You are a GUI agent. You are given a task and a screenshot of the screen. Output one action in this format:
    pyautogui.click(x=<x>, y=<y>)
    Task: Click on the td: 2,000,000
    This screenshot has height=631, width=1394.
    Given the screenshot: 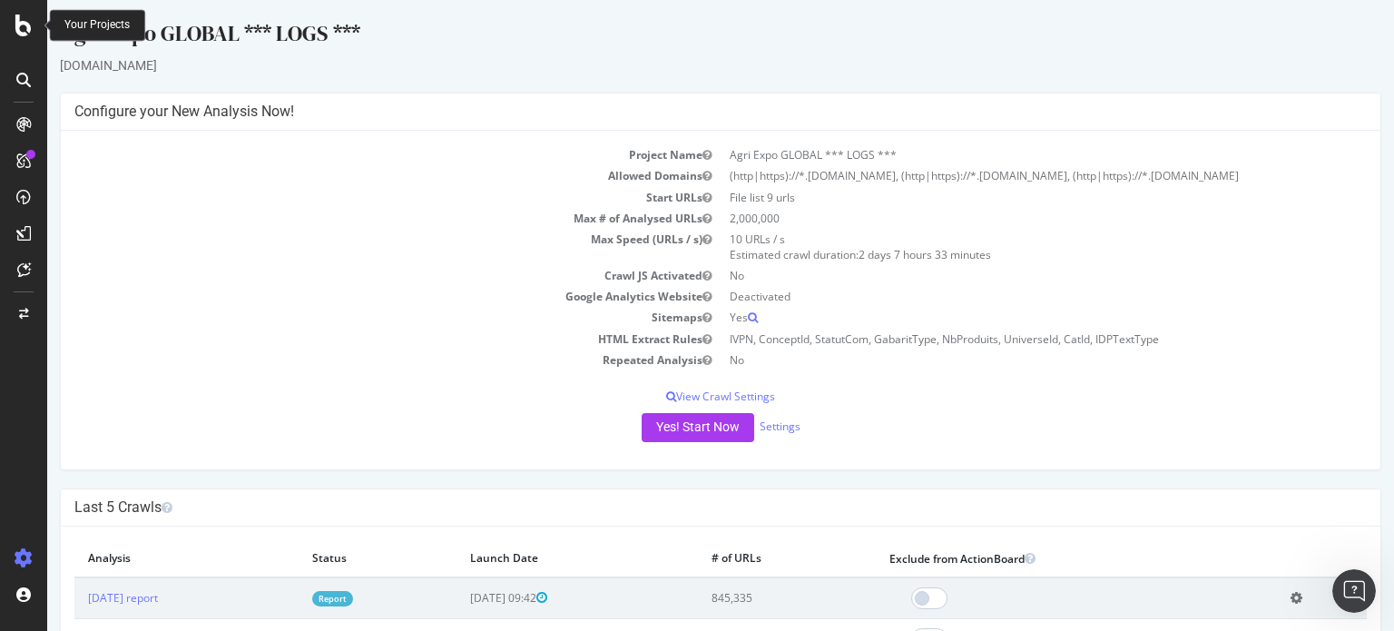 What is the action you would take?
    pyautogui.click(x=996, y=218)
    